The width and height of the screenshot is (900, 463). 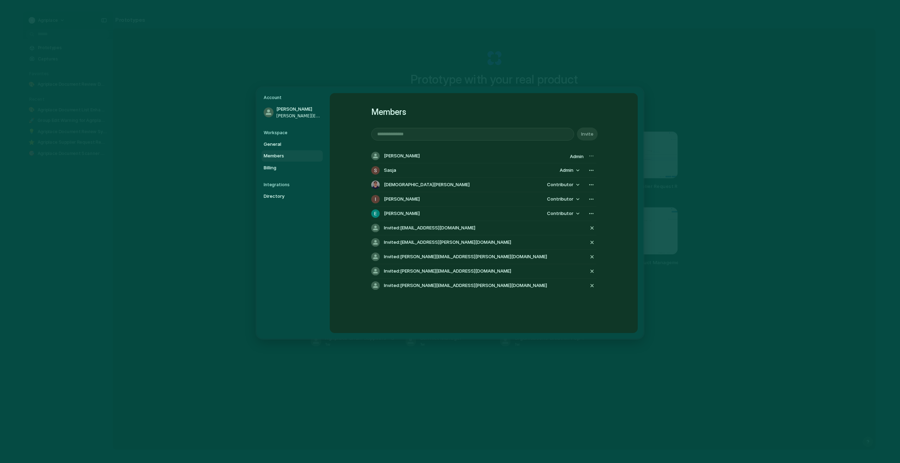 I want to click on button: Admin, so click(x=569, y=170).